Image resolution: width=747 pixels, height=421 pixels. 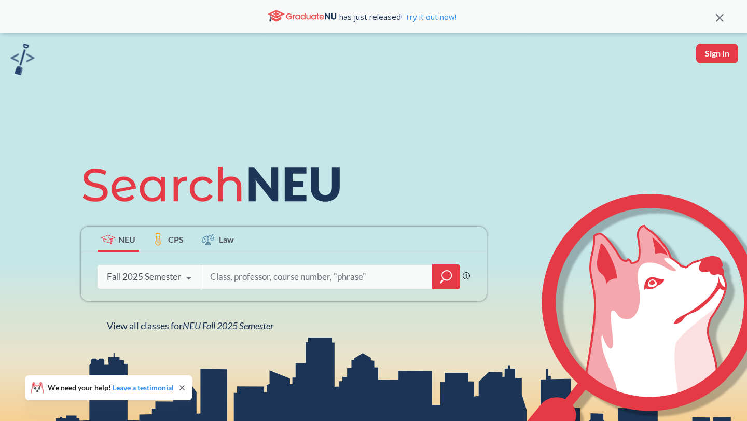 What do you see at coordinates (144, 277) in the screenshot?
I see `div: Fall 2025 Semester` at bounding box center [144, 277].